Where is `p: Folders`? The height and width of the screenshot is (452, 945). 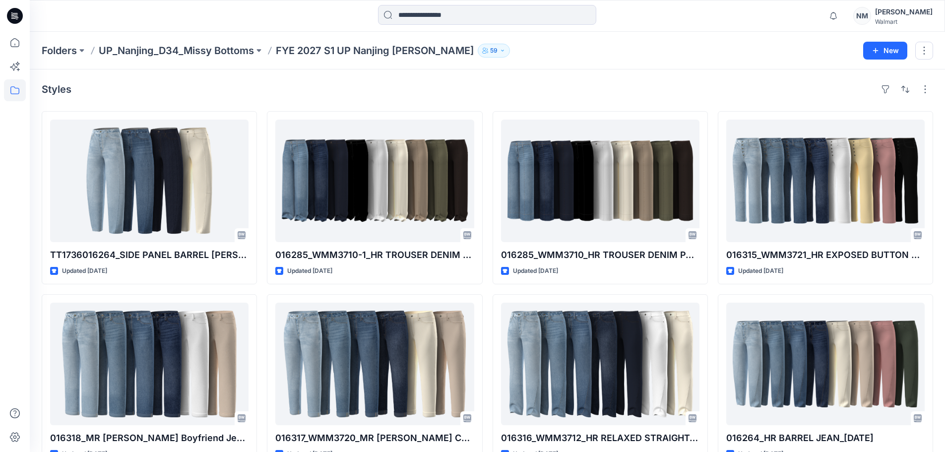
p: Folders is located at coordinates (59, 51).